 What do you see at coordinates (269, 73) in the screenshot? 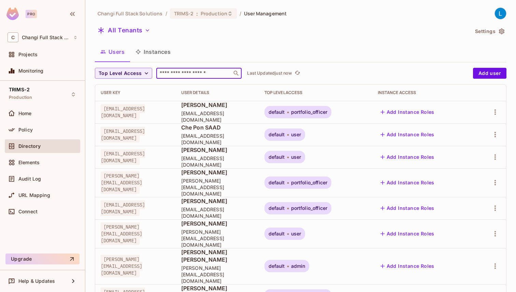
I see `p: Last Updated just now` at bounding box center [269, 73].